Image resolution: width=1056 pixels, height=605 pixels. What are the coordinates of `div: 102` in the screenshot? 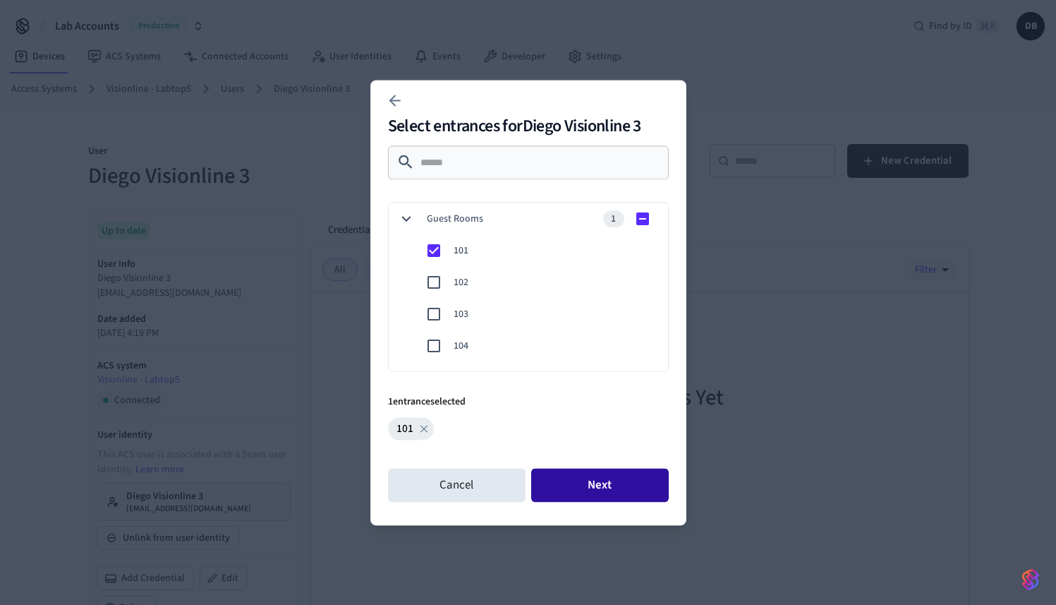 It's located at (526, 282).